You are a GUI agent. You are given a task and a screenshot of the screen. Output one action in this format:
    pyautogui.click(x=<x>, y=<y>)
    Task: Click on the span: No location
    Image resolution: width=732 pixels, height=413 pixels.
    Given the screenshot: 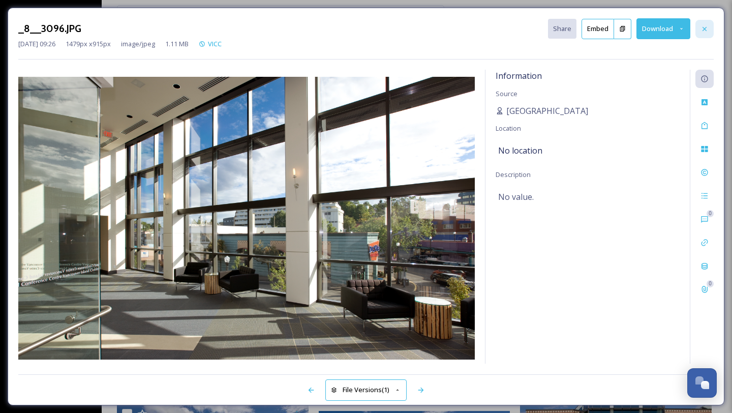 What is the action you would take?
    pyautogui.click(x=520, y=150)
    